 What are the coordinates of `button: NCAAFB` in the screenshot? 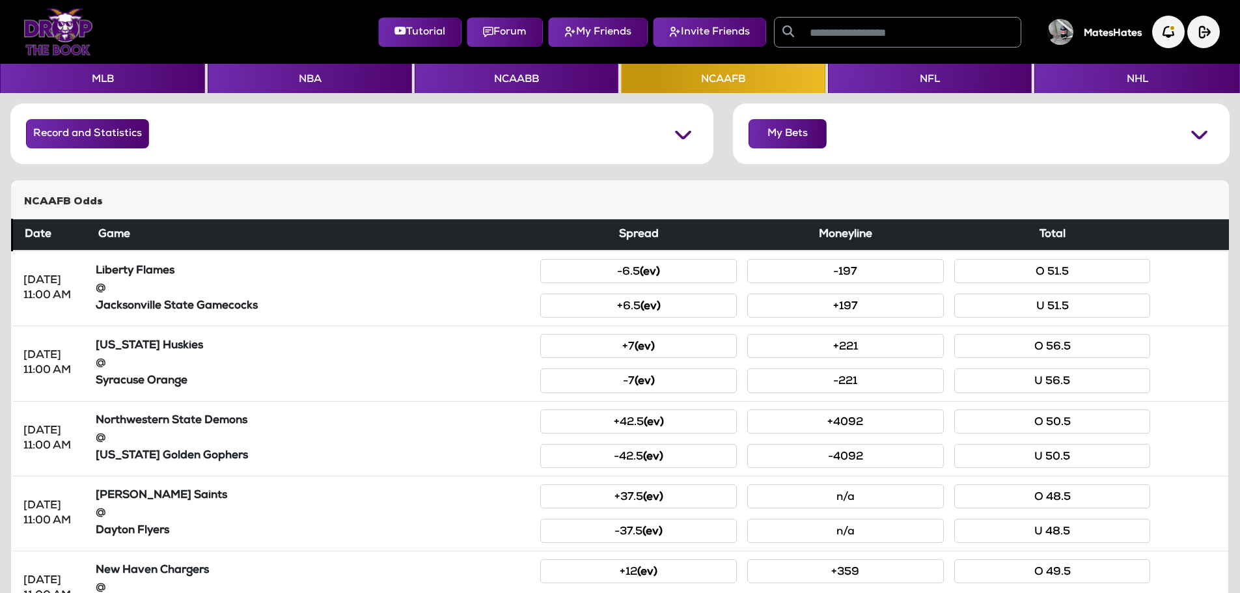 It's located at (723, 78).